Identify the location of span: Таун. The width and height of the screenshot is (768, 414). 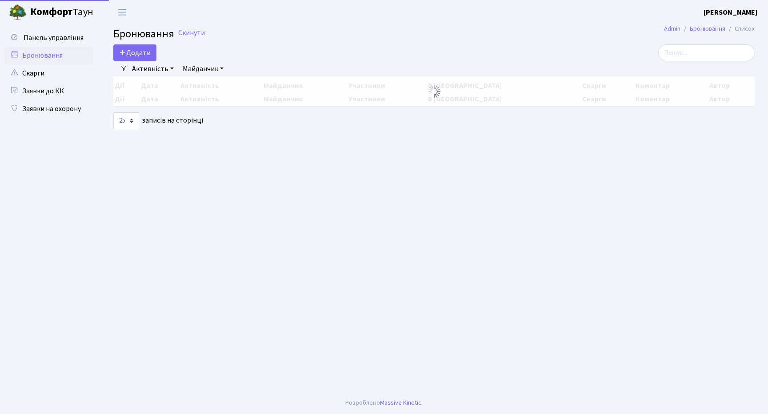
(62, 12).